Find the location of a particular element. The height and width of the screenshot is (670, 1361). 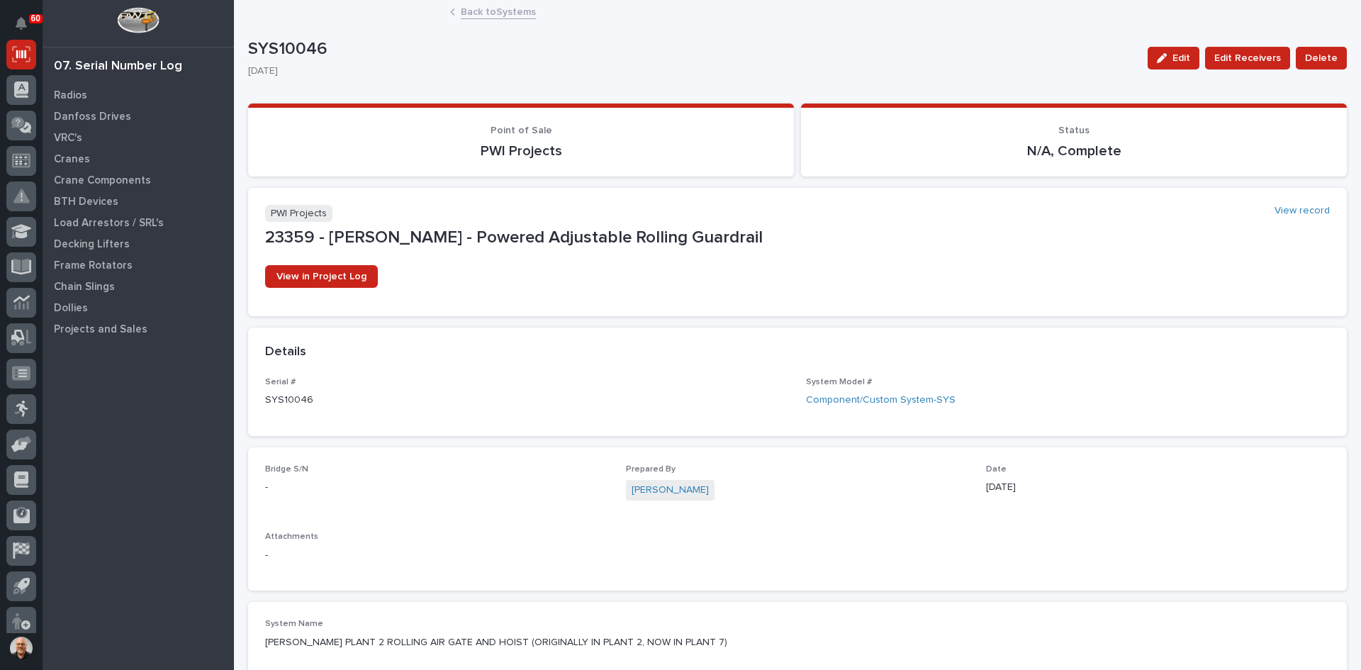

a: Component/Custom System-SYS is located at coordinates (881, 400).